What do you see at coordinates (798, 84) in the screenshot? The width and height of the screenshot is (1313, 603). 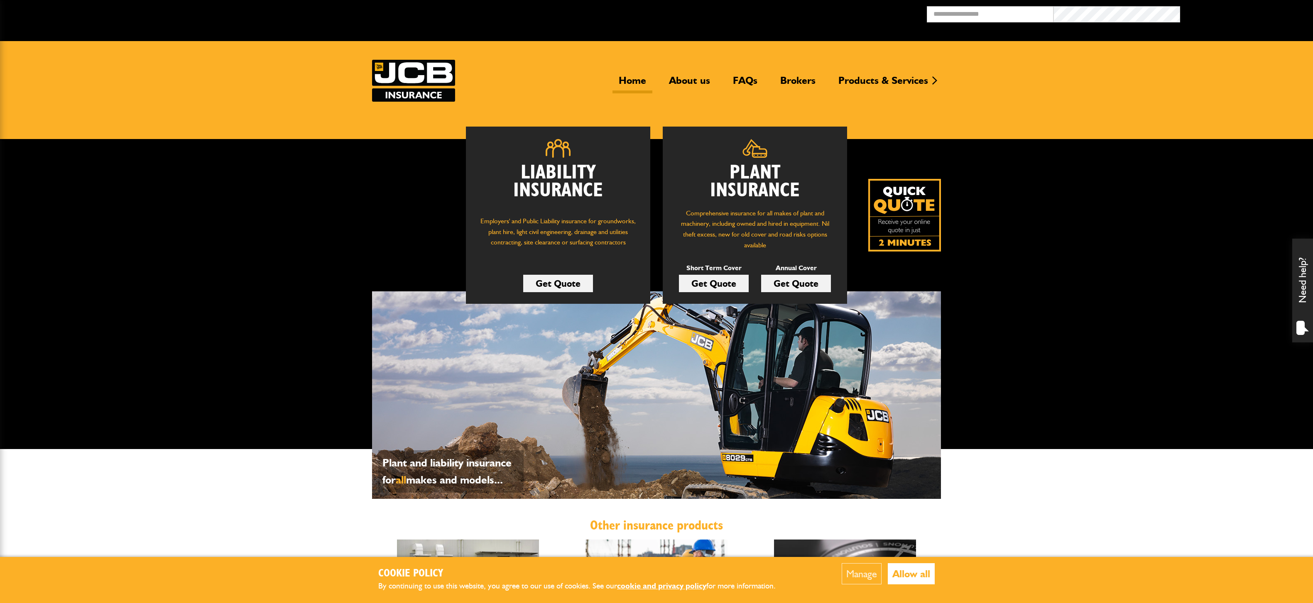 I see `a: Brokers` at bounding box center [798, 84].